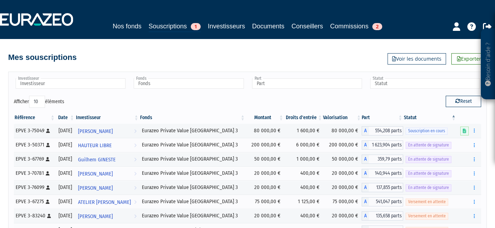 Image resolution: width=495 pixels, height=228 pixels. What do you see at coordinates (34, 187) in the screenshot?
I see `div: EPVE 3-76099` at bounding box center [34, 187].